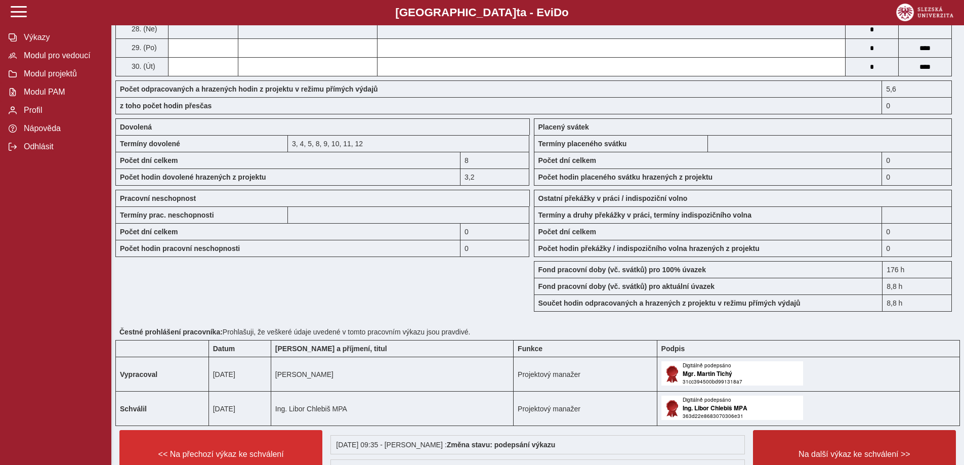 This screenshot has width=964, height=465. I want to click on span: t, so click(518, 12).